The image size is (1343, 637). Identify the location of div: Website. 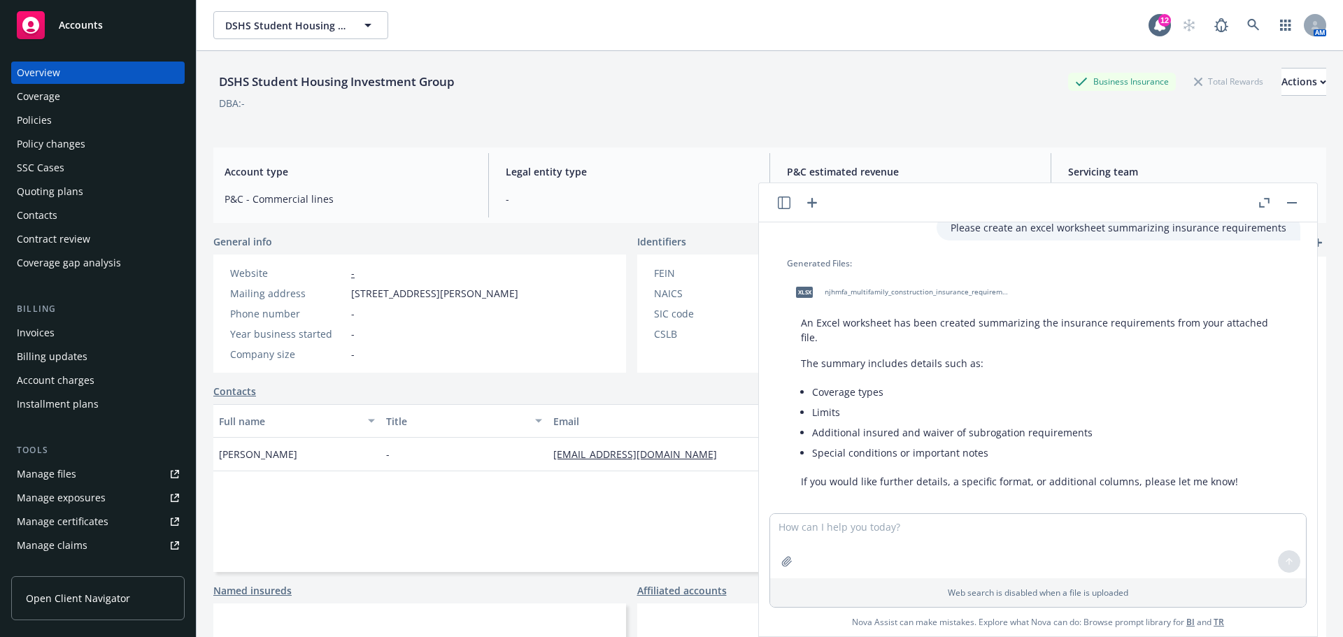
(287, 273).